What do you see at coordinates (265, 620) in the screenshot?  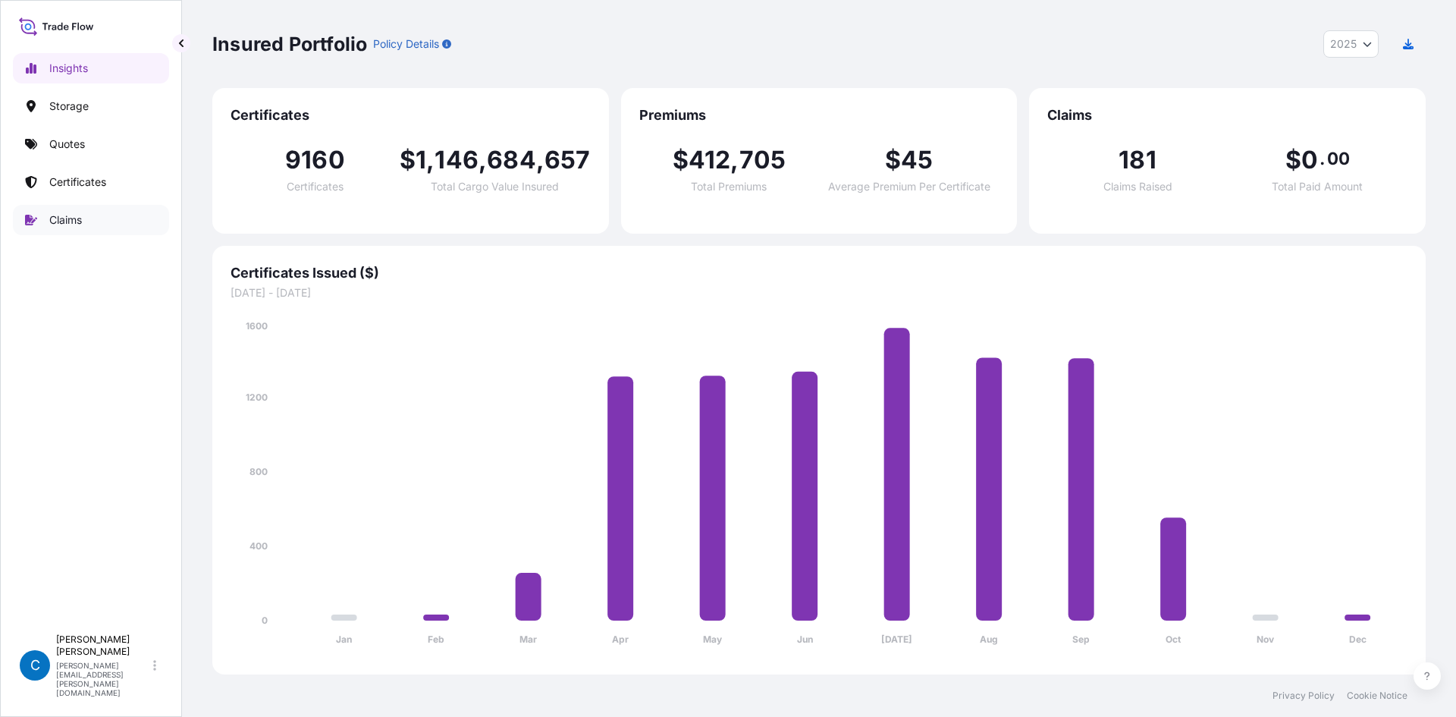 I see `tspan: 0` at bounding box center [265, 620].